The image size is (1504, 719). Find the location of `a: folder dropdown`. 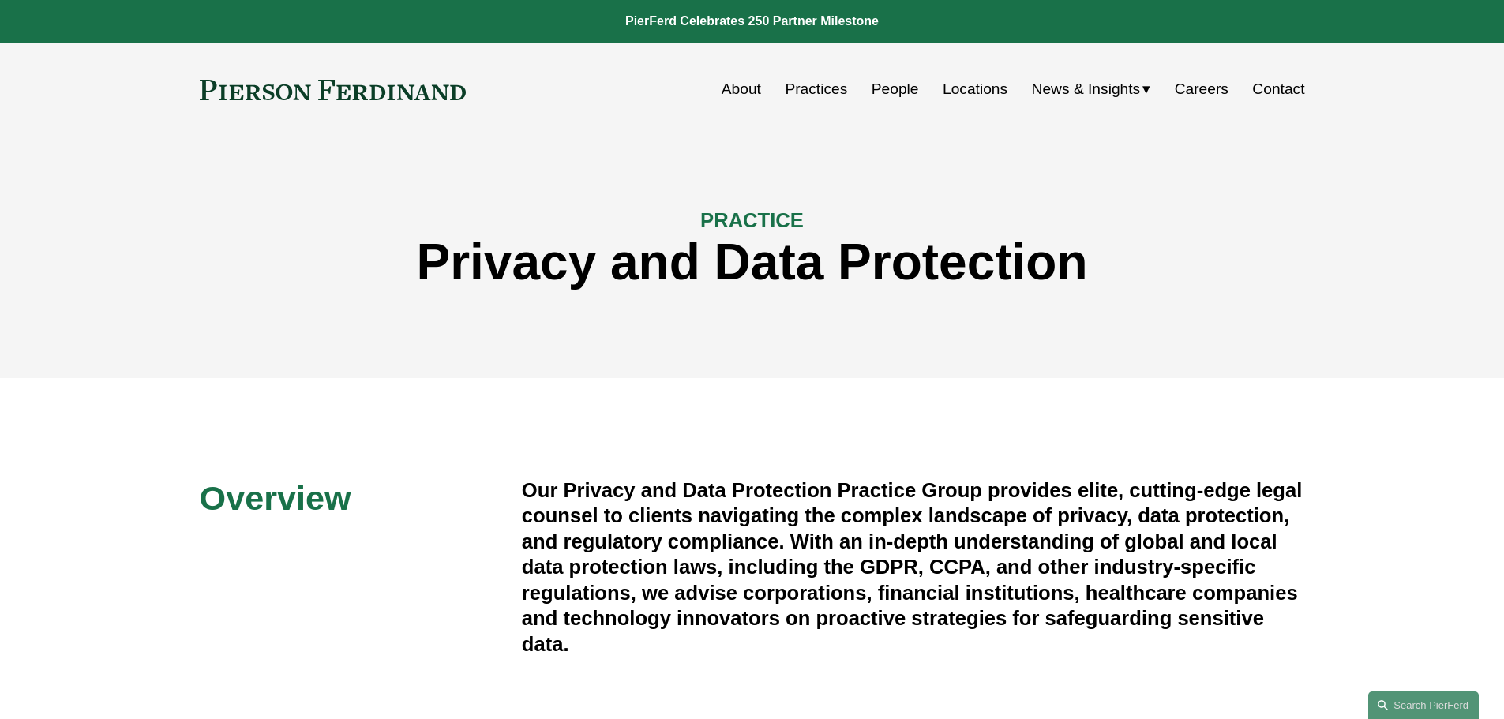

a: folder dropdown is located at coordinates (1091, 89).